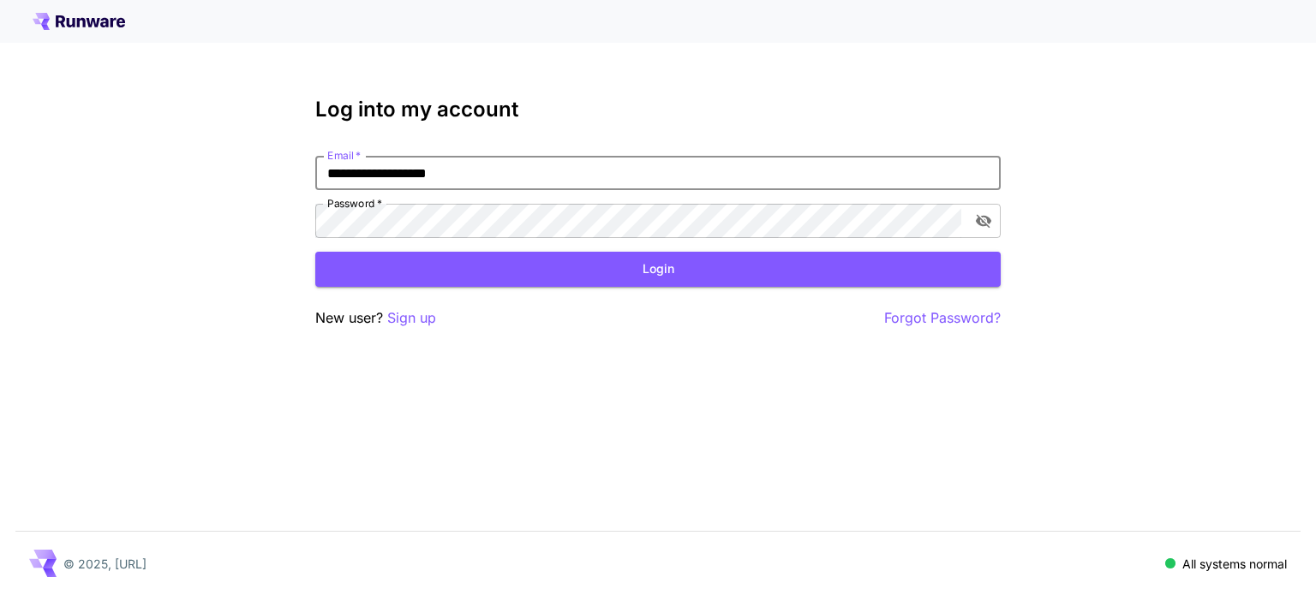 This screenshot has height=595, width=1316. What do you see at coordinates (942, 318) in the screenshot?
I see `button: Forgot Password?` at bounding box center [942, 318].